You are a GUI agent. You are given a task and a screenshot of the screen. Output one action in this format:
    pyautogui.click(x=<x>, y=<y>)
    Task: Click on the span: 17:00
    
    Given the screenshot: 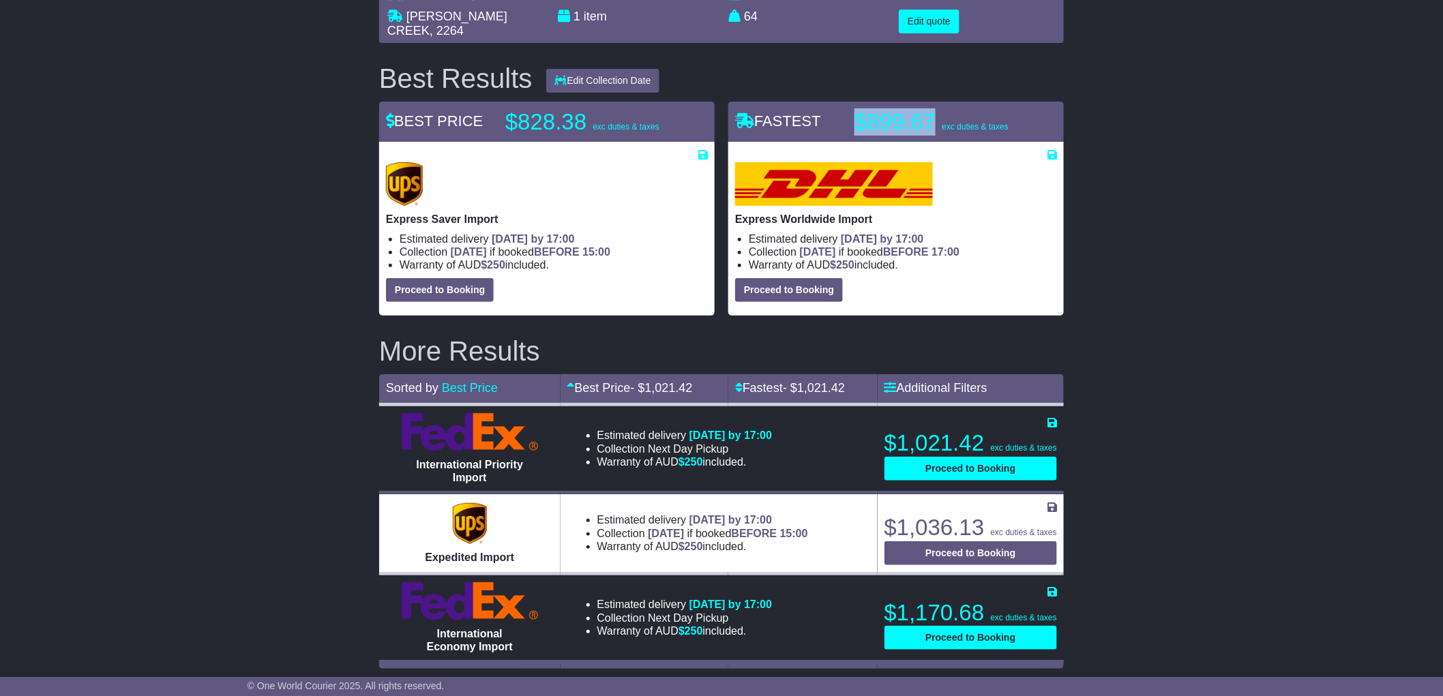 What is the action you would take?
    pyautogui.click(x=945, y=252)
    